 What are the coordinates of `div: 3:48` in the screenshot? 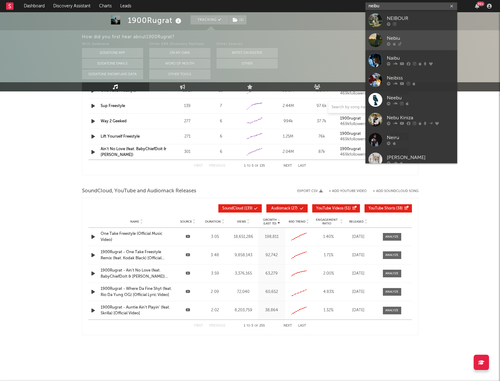 It's located at (215, 255).